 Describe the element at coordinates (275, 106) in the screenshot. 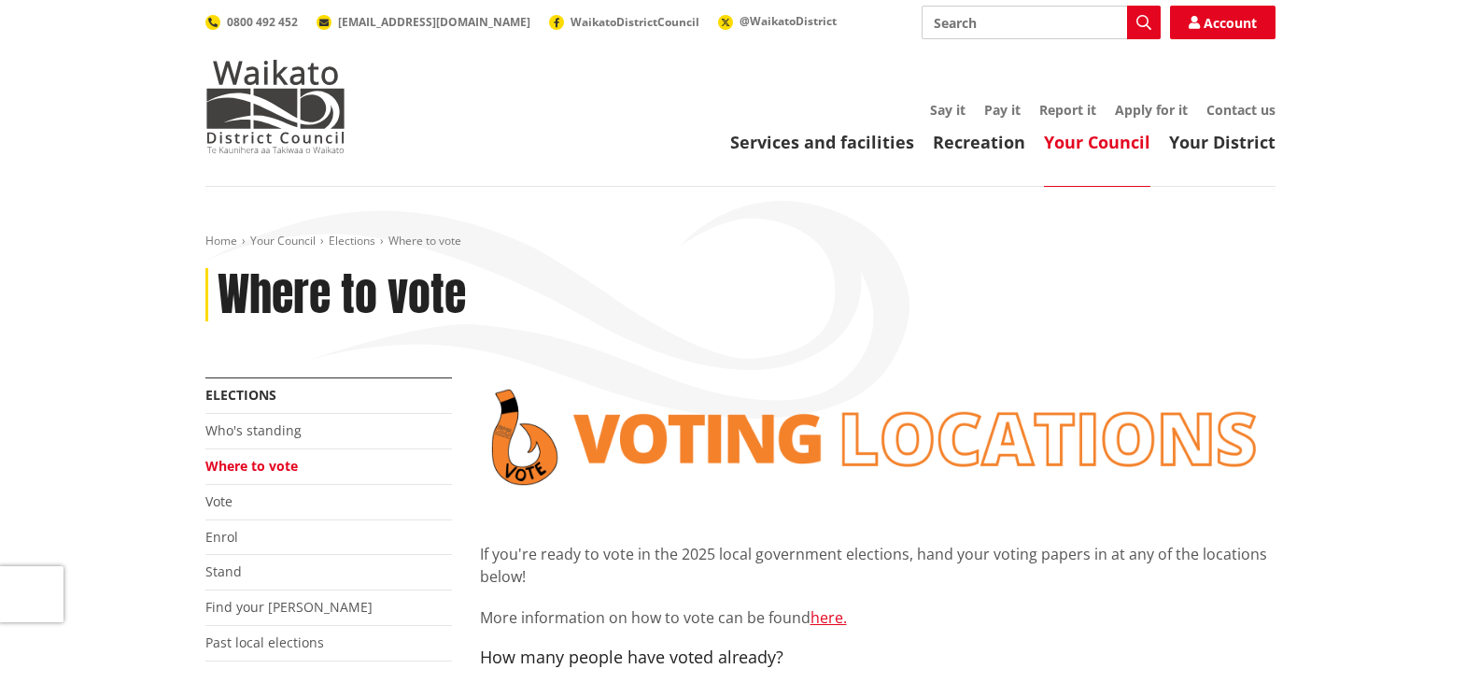

I see `img: Waikato District Council - Te Kaunihera aa Takiwaa o Waikato` at that location.